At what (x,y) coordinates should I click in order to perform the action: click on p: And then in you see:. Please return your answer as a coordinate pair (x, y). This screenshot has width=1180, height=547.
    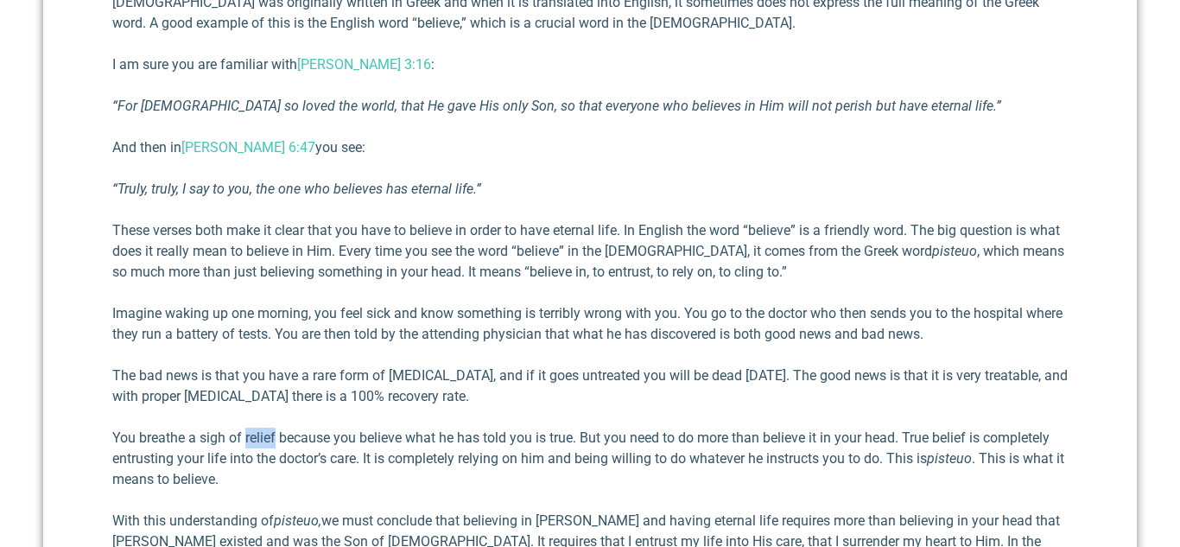
    Looking at the image, I should click on (590, 148).